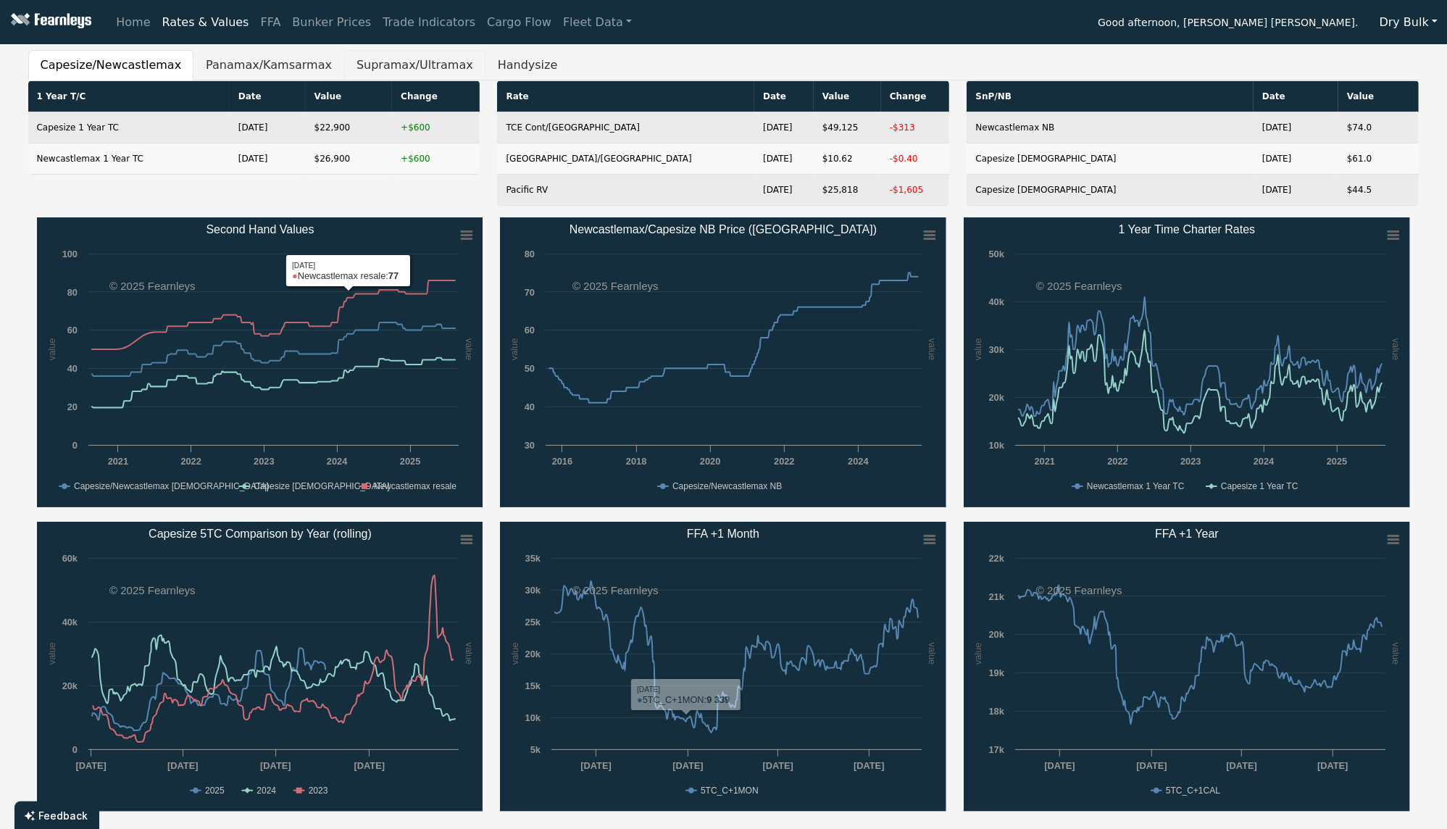 The image size is (1447, 829). What do you see at coordinates (723, 533) in the screenshot?
I see `text: FFA +1 Month` at bounding box center [723, 533].